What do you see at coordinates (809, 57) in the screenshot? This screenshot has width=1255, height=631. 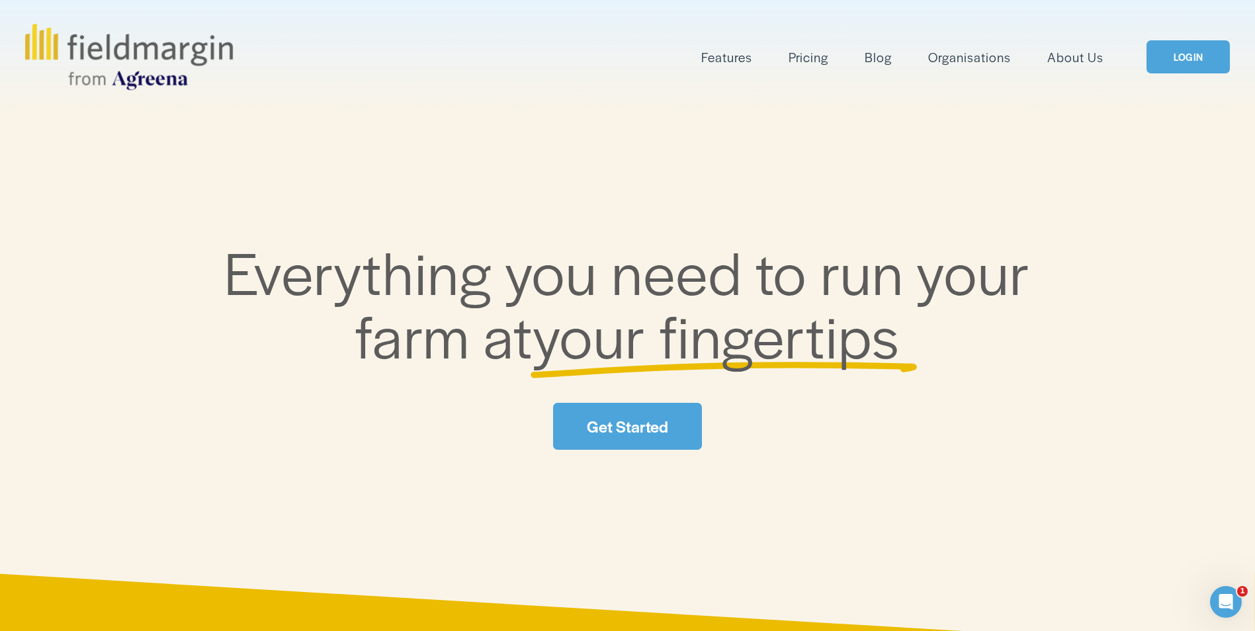 I see `a: Pricing` at bounding box center [809, 57].